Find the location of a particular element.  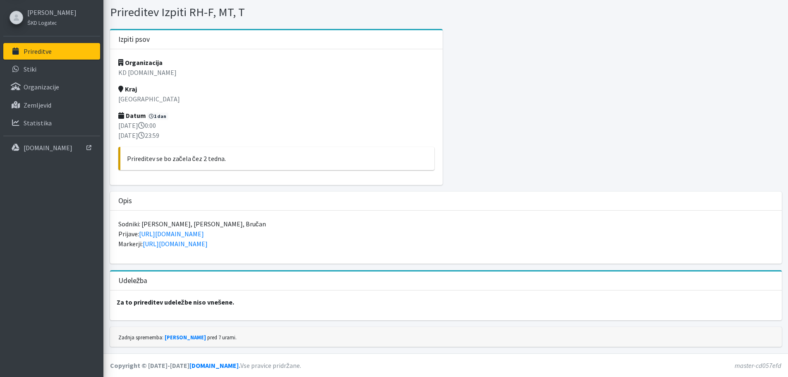

h1: Prireditev Izpiti RH-F, MT, T is located at coordinates (276, 12).